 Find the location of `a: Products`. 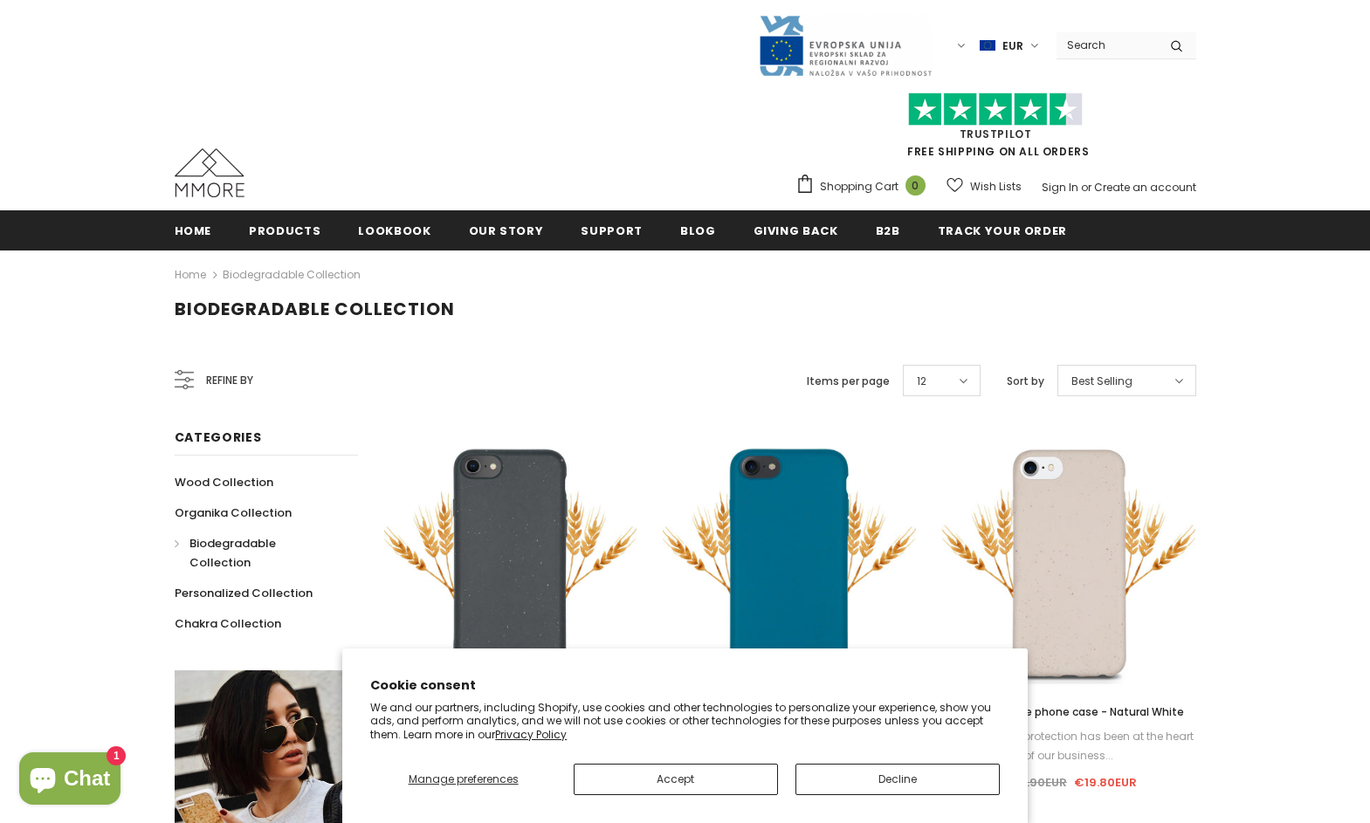

a: Products is located at coordinates (285, 230).